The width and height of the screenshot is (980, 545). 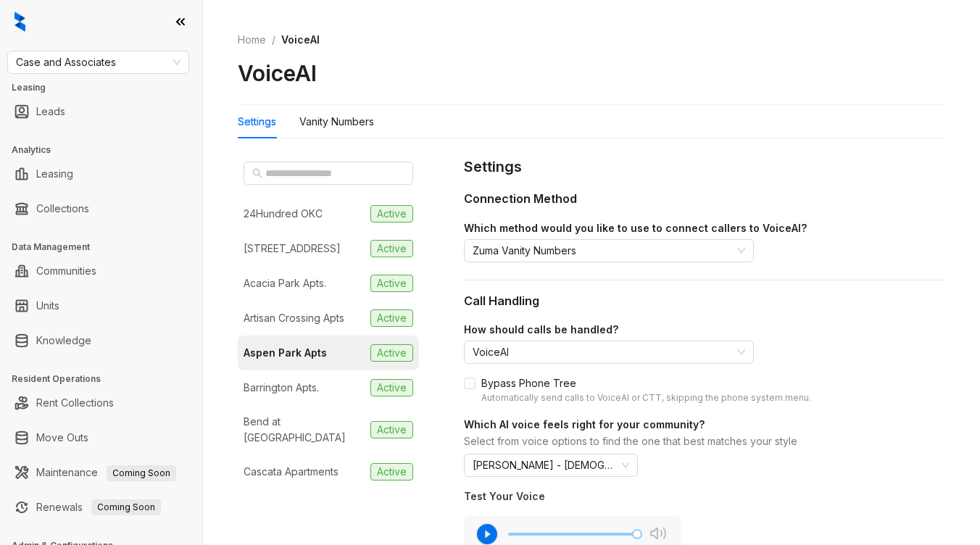 I want to click on span: Bypass Phone Tree, so click(x=646, y=390).